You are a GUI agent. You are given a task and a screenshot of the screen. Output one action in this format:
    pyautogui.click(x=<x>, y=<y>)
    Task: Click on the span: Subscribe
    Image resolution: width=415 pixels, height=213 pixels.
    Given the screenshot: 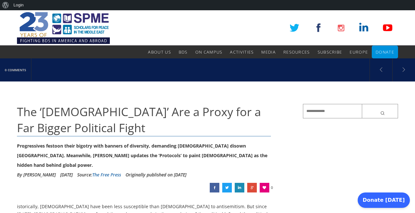 What is the action you would take?
    pyautogui.click(x=330, y=52)
    